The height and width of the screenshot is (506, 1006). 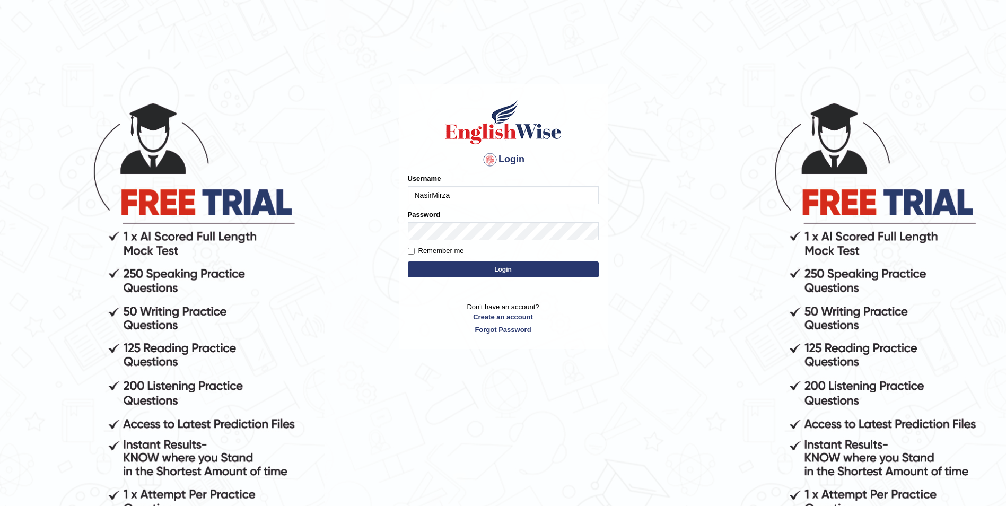 I want to click on h4: Login, so click(x=503, y=160).